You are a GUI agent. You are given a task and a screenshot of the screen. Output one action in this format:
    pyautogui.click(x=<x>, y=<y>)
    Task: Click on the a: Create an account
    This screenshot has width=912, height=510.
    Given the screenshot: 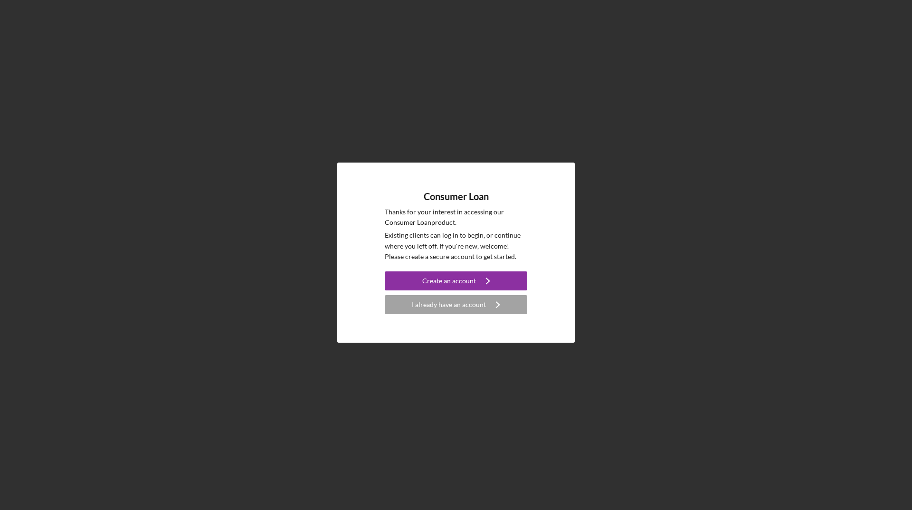 What is the action you would take?
    pyautogui.click(x=456, y=282)
    